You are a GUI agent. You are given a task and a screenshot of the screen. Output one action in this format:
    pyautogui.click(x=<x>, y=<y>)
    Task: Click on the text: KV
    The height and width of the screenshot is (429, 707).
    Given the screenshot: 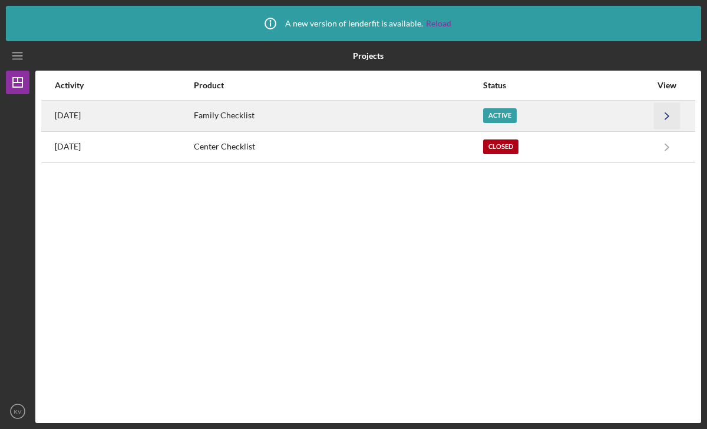 What is the action you would take?
    pyautogui.click(x=18, y=412)
    